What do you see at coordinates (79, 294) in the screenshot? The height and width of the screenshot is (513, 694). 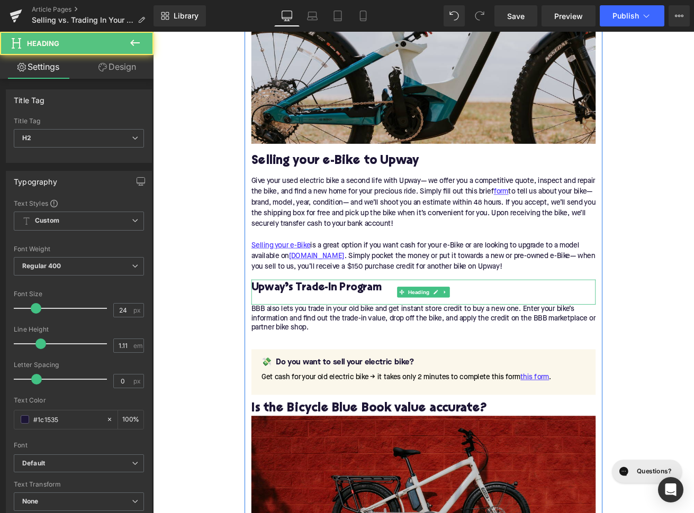 I see `div: Font Size` at bounding box center [79, 294].